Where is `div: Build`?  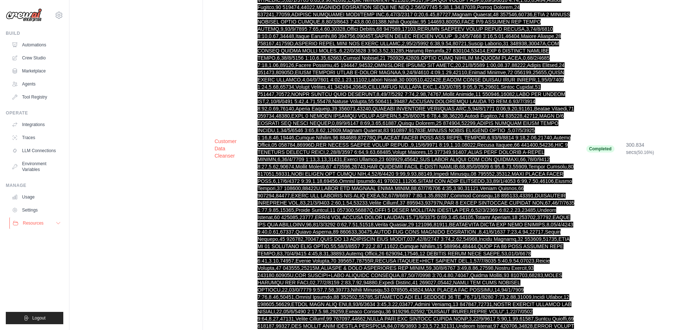
div: Build is located at coordinates (34, 33).